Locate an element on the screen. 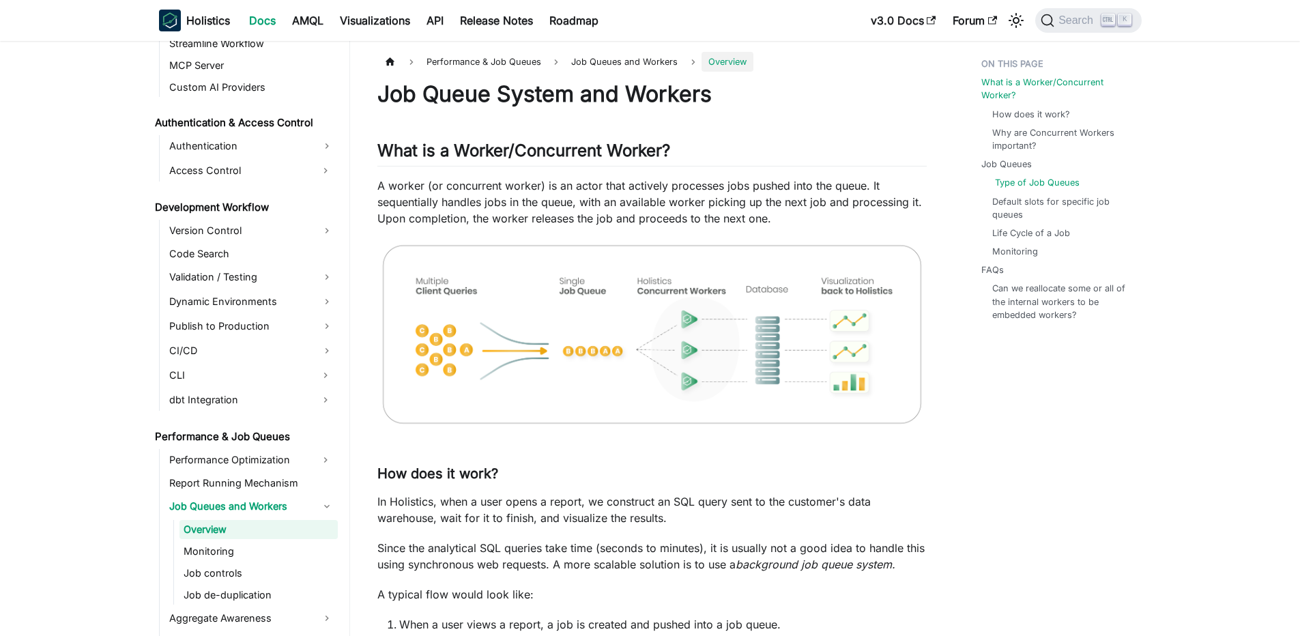  a: Performance Optimization is located at coordinates (239, 460).